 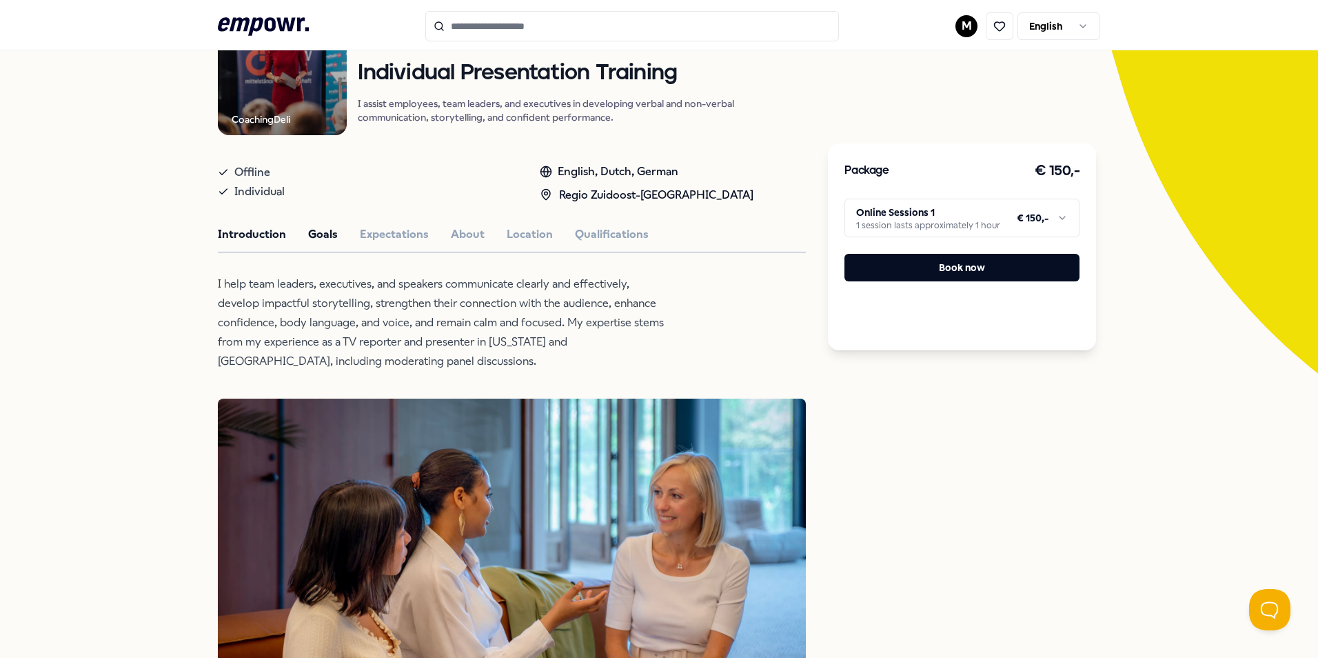 What do you see at coordinates (530, 234) in the screenshot?
I see `button: Location` at bounding box center [530, 234].